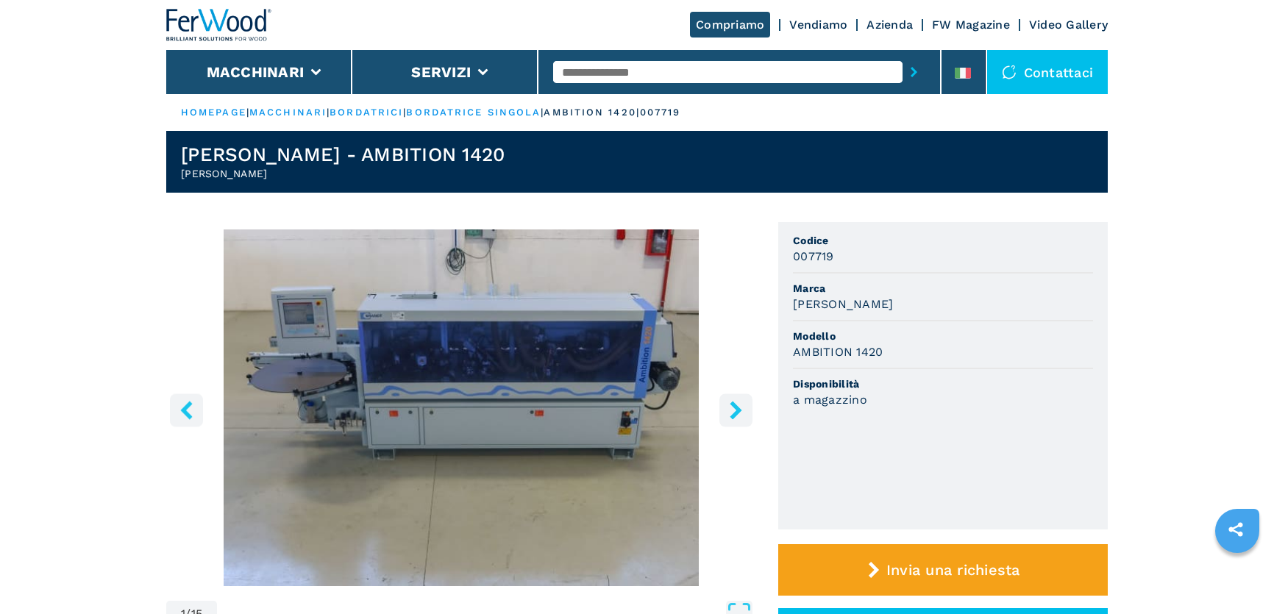  What do you see at coordinates (213, 112) in the screenshot?
I see `a: HOMEPAGE` at bounding box center [213, 112].